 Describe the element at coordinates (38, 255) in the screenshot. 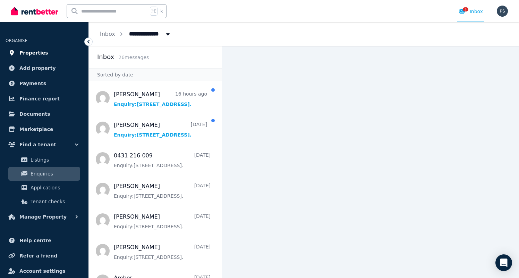

I see `span: Refer a friend` at that location.